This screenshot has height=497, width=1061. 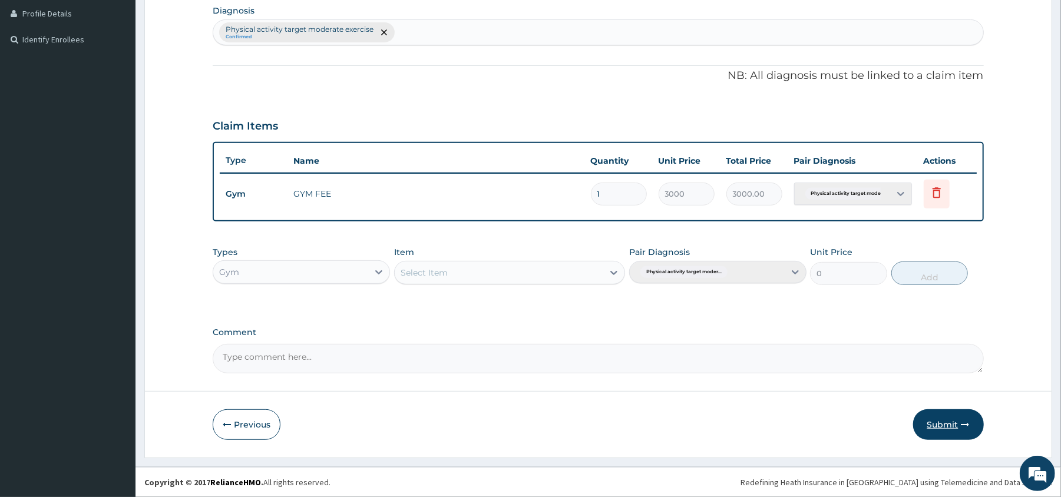 What do you see at coordinates (436, 161) in the screenshot?
I see `th: Name` at bounding box center [436, 161].